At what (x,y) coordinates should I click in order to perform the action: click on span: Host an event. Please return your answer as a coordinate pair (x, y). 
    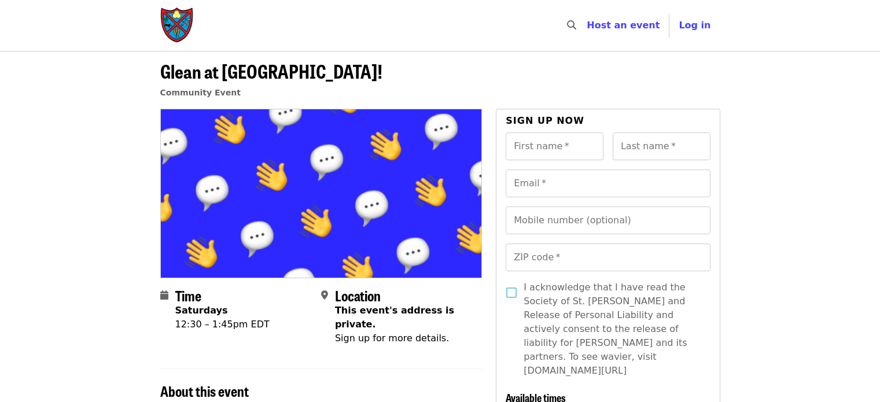
    Looking at the image, I should click on (623, 25).